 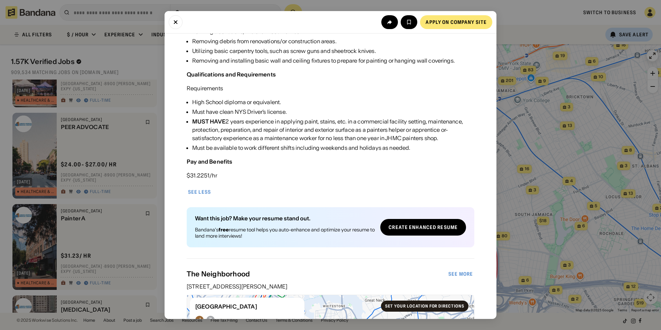 I want to click on div: Bandana's resume tool helps you auto-enhance and optimize your resume to land more interviews!, so click(x=285, y=233).